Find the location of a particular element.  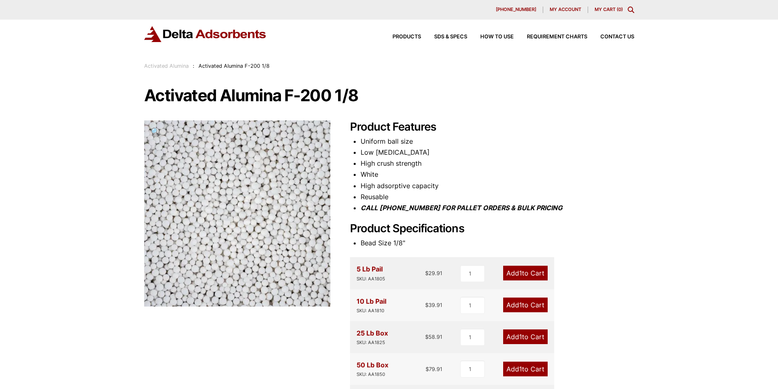

a: My account is located at coordinates (565, 10).